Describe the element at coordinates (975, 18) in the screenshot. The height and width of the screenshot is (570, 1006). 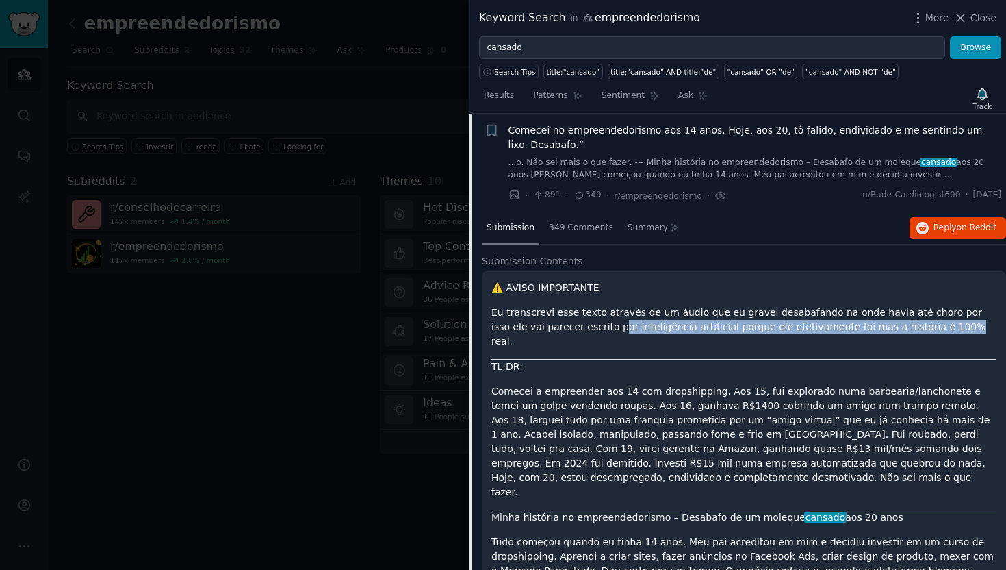
I see `button: Close` at that location.